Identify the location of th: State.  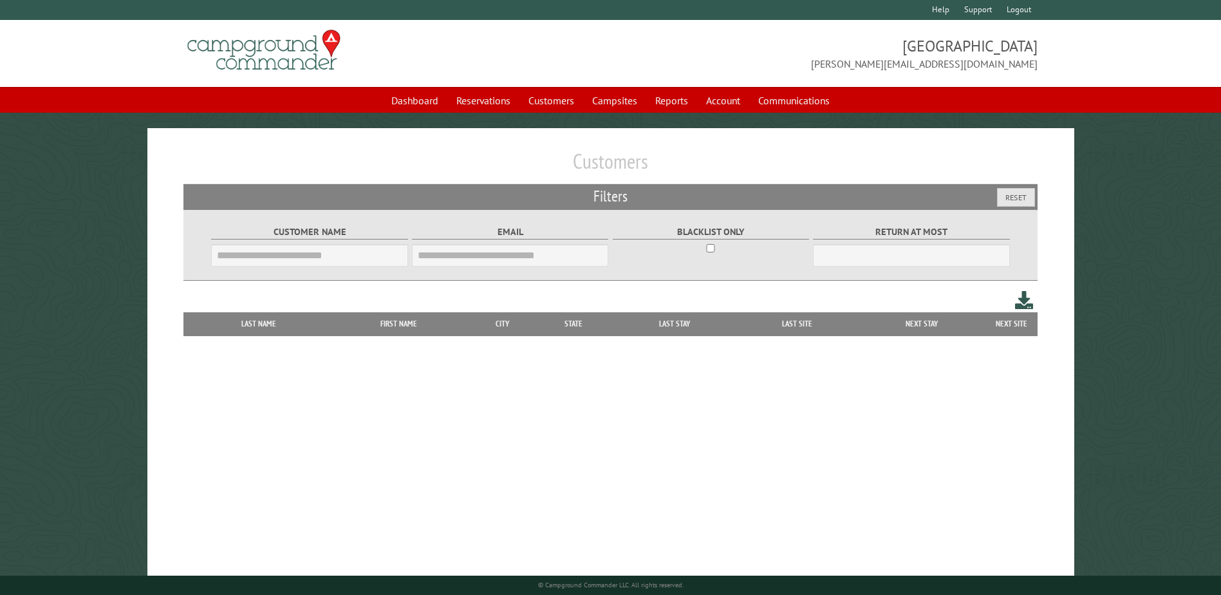
(574, 324).